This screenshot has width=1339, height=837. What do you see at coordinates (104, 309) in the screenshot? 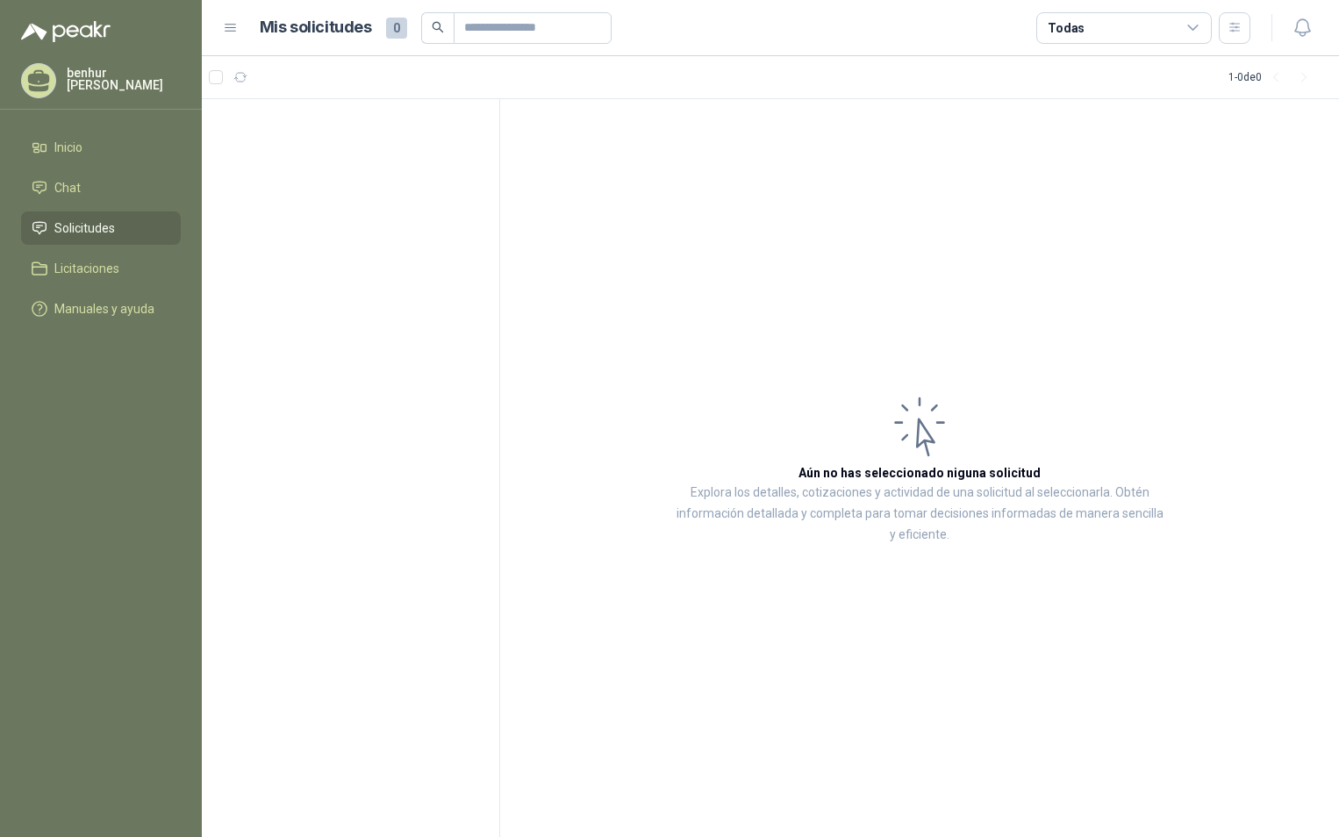
I see `span: Manuales y ayuda` at bounding box center [104, 309].